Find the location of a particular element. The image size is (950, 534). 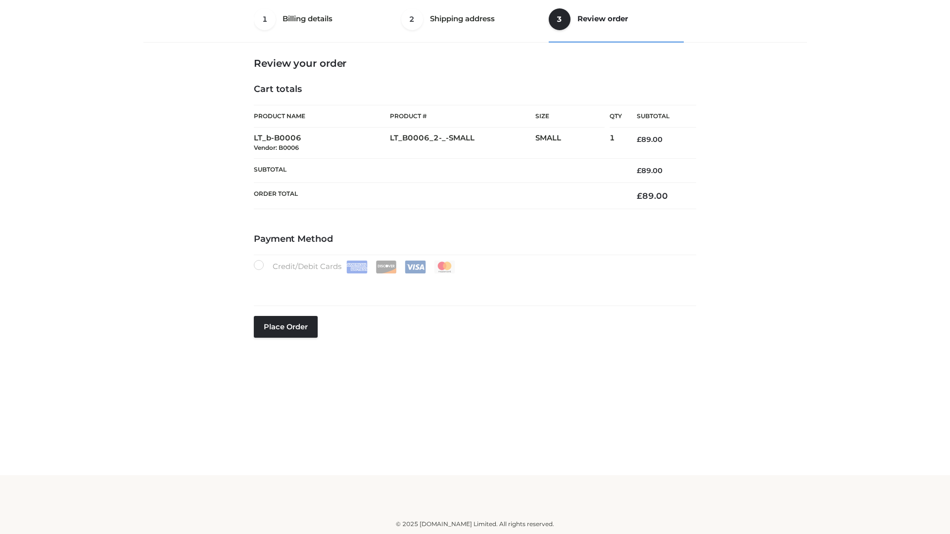

small: Vendor: B0006 is located at coordinates (276, 147).